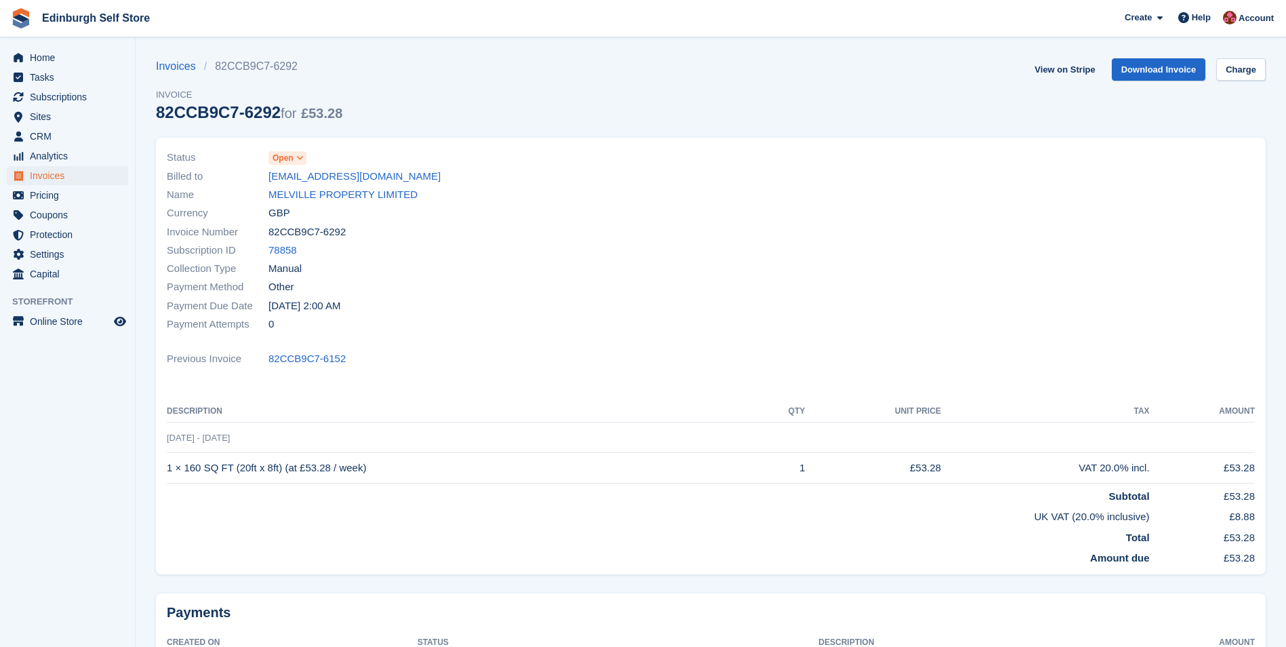 This screenshot has width=1286, height=647. What do you see at coordinates (780, 412) in the screenshot?
I see `th: QTY` at bounding box center [780, 412].